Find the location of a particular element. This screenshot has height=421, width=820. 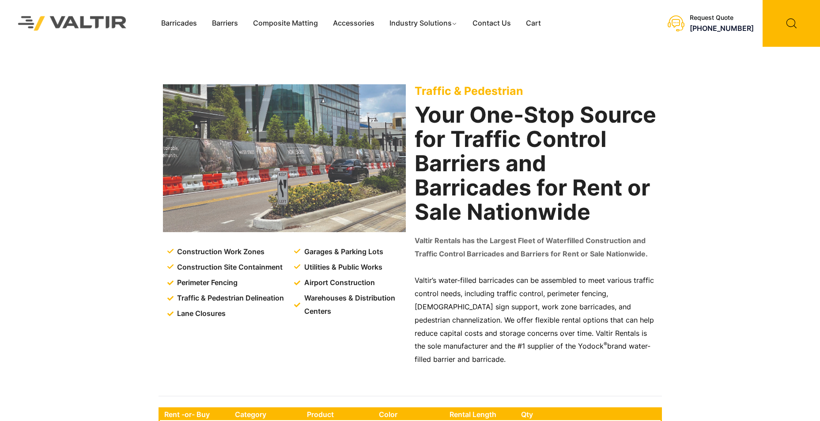

div: Request Quote is located at coordinates (722, 18).